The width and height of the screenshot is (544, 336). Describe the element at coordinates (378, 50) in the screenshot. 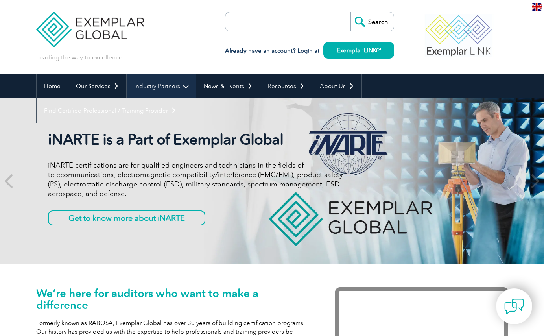

I see `img: open_square.png` at that location.